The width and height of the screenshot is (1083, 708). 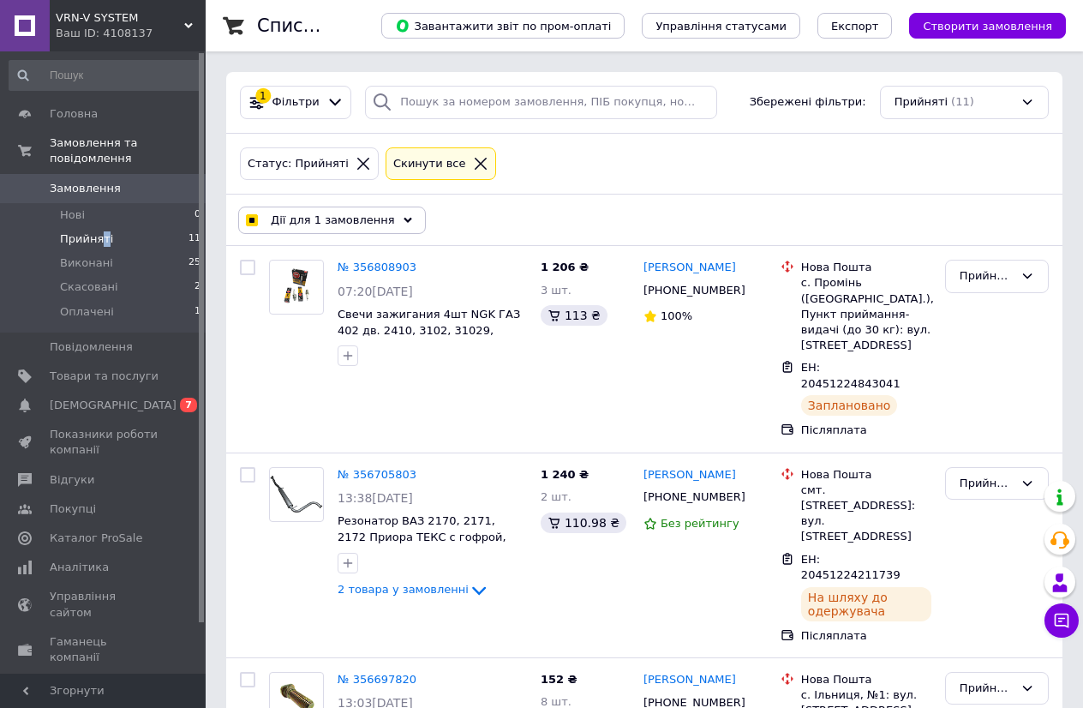 I want to click on h1: Список замовлень, so click(x=344, y=26).